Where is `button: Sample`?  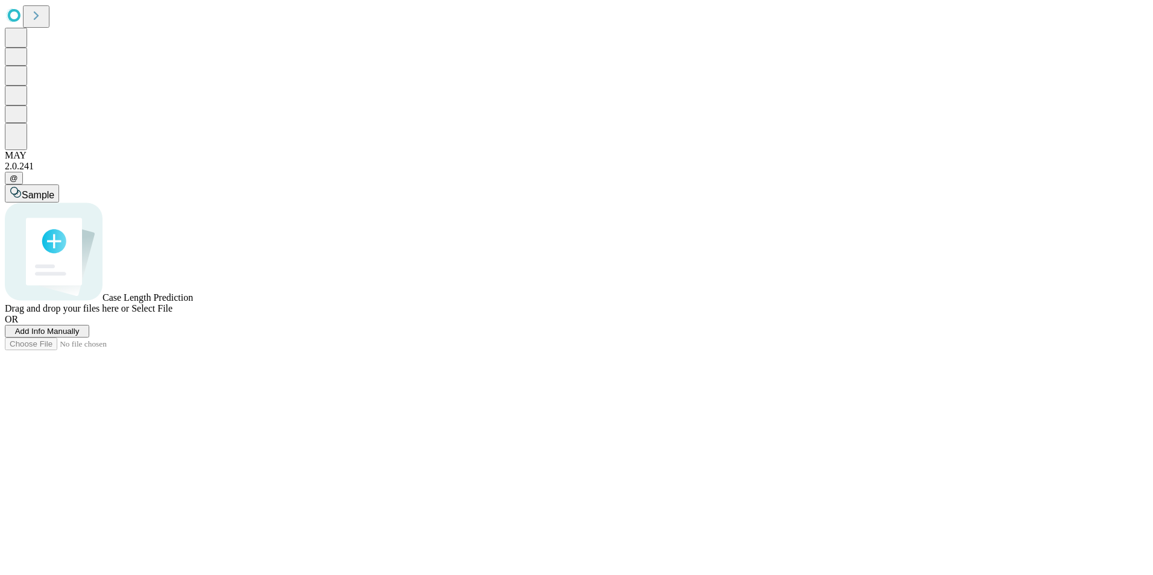
button: Sample is located at coordinates (32, 194).